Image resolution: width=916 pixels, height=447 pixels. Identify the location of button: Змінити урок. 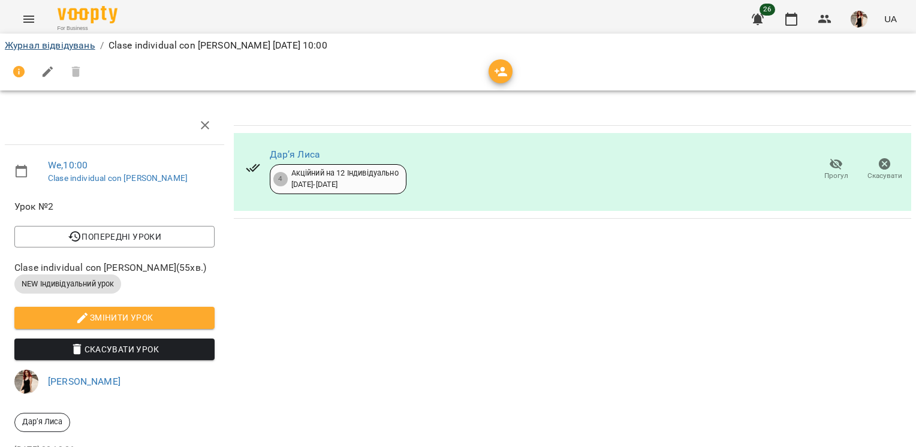
(114, 318).